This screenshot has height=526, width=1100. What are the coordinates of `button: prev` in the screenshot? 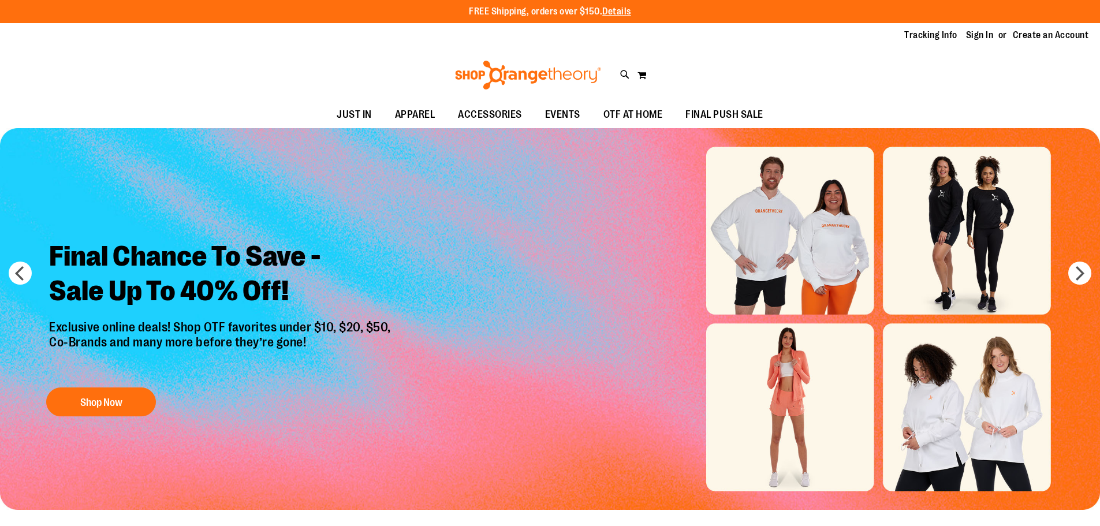 It's located at (20, 273).